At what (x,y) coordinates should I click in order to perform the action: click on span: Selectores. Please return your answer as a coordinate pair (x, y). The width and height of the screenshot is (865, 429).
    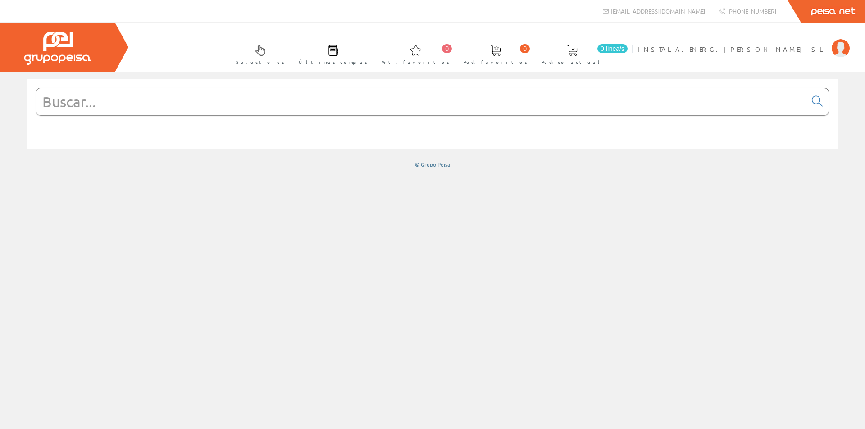
    Looking at the image, I should click on (260, 62).